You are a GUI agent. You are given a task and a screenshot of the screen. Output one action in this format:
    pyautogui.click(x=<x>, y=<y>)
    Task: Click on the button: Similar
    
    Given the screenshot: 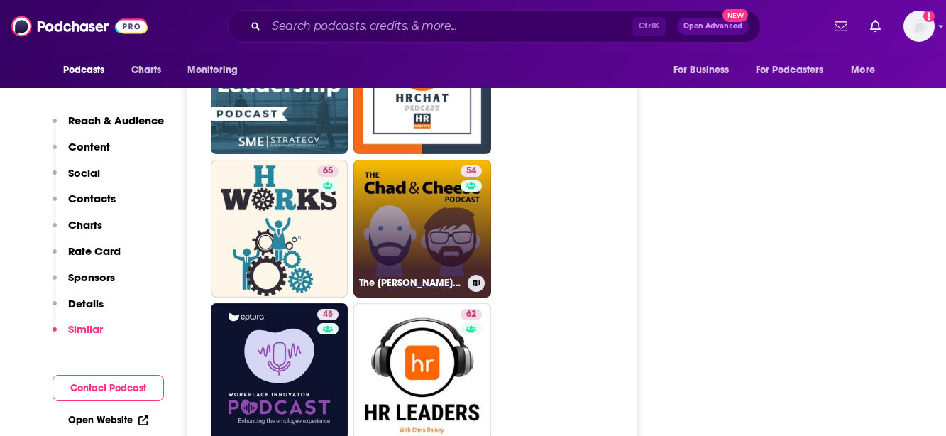 What is the action you would take?
    pyautogui.click(x=77, y=335)
    